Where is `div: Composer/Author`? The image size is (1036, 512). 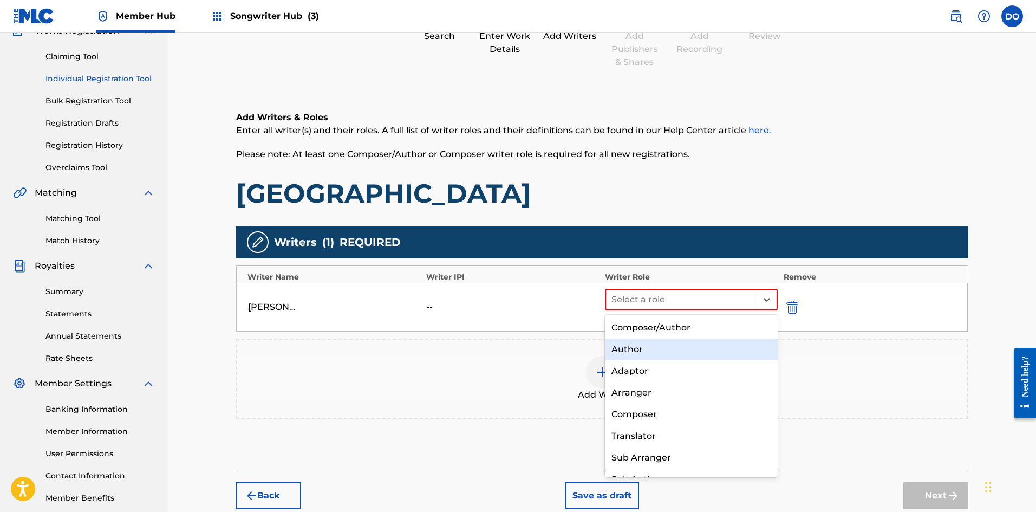 div: Composer/Author is located at coordinates (691, 328).